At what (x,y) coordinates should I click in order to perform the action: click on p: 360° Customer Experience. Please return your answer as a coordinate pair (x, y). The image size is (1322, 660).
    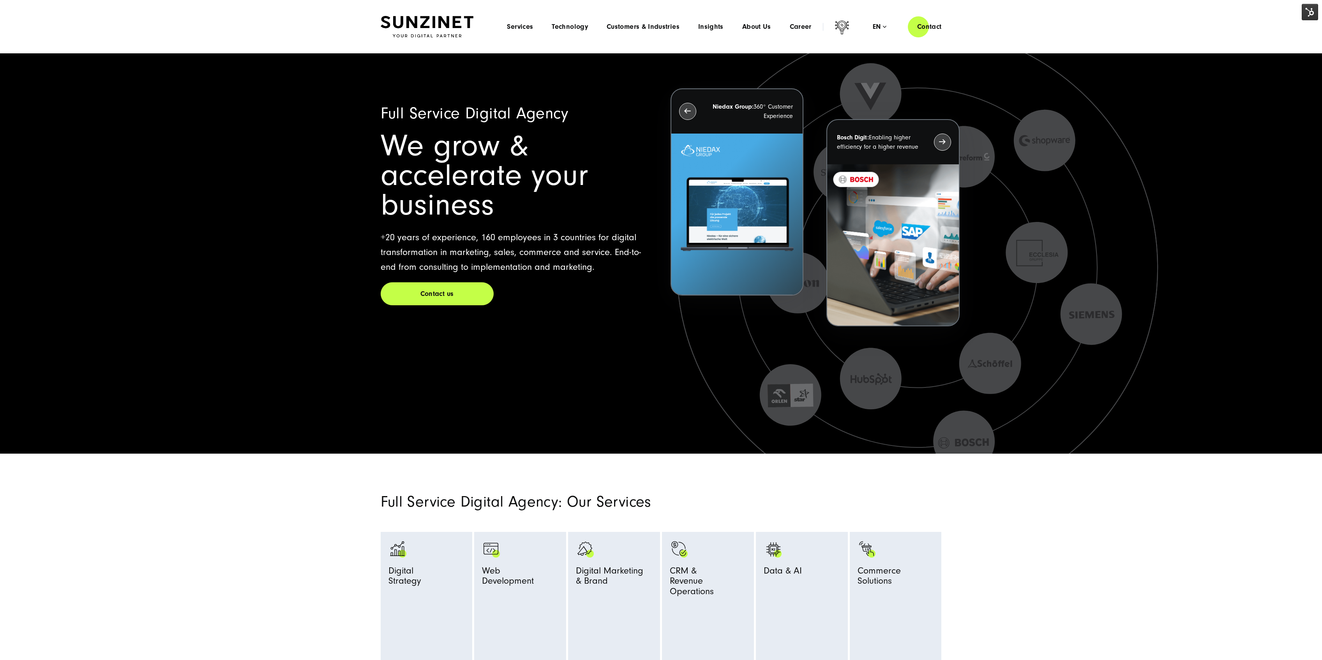
    Looking at the image, I should click on (752, 111).